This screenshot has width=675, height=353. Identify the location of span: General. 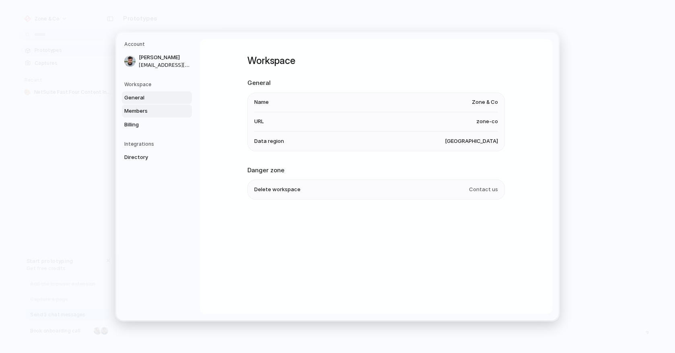
(150, 98).